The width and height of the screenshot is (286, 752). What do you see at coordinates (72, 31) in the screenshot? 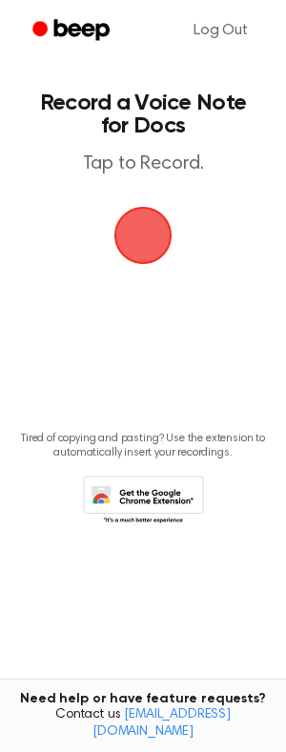
I see `a: Beep` at bounding box center [72, 31].